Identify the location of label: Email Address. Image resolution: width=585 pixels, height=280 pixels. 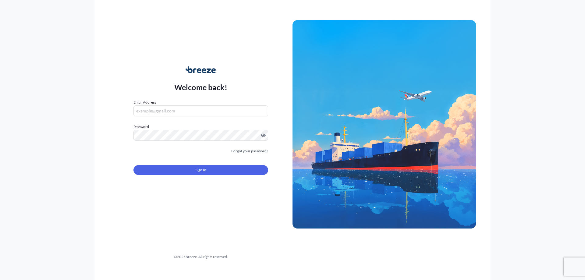
(145, 102).